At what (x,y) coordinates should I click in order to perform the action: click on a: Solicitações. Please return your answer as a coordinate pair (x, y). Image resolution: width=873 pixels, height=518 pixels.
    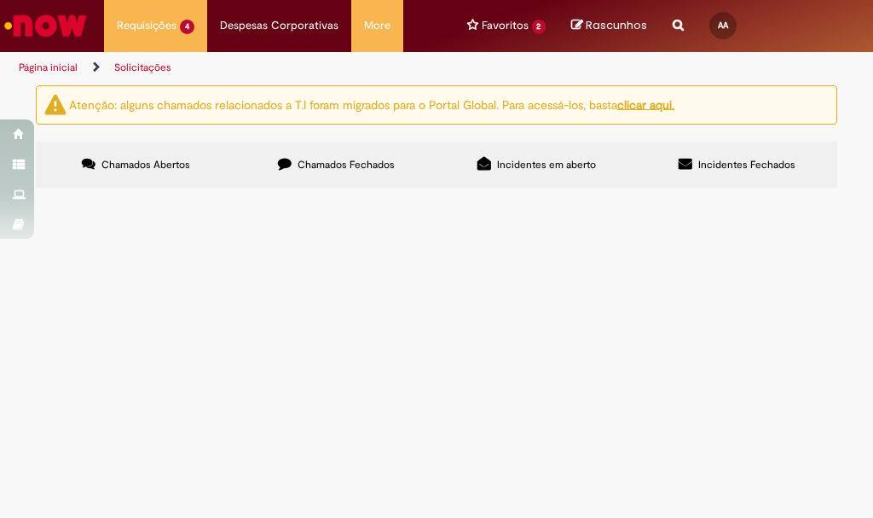
    Looking at the image, I should click on (142, 67).